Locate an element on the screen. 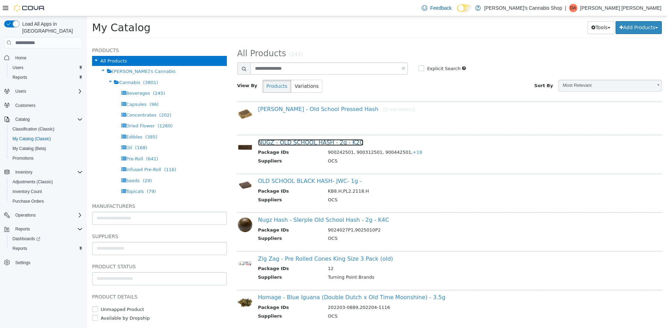 The image size is (667, 328). span: (3801) is located at coordinates (64, 66).